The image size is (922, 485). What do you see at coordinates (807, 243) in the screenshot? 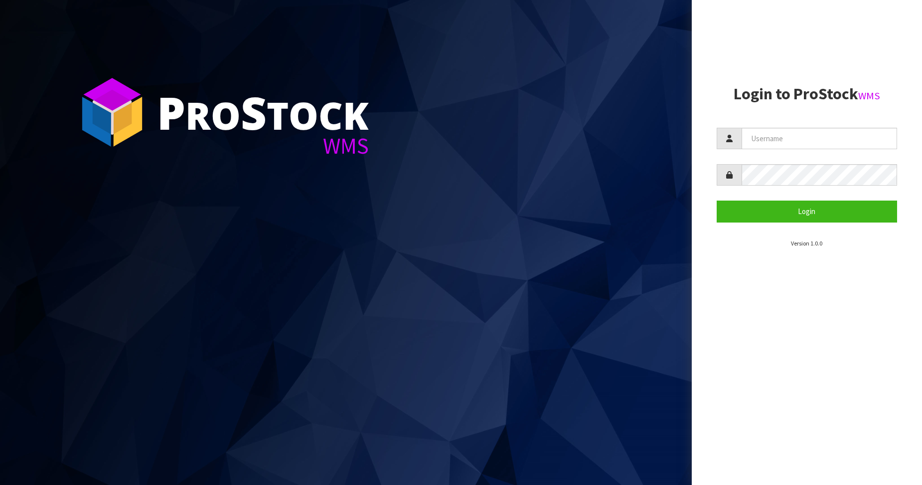
I see `small: Version 1.0.0` at bounding box center [807, 243].